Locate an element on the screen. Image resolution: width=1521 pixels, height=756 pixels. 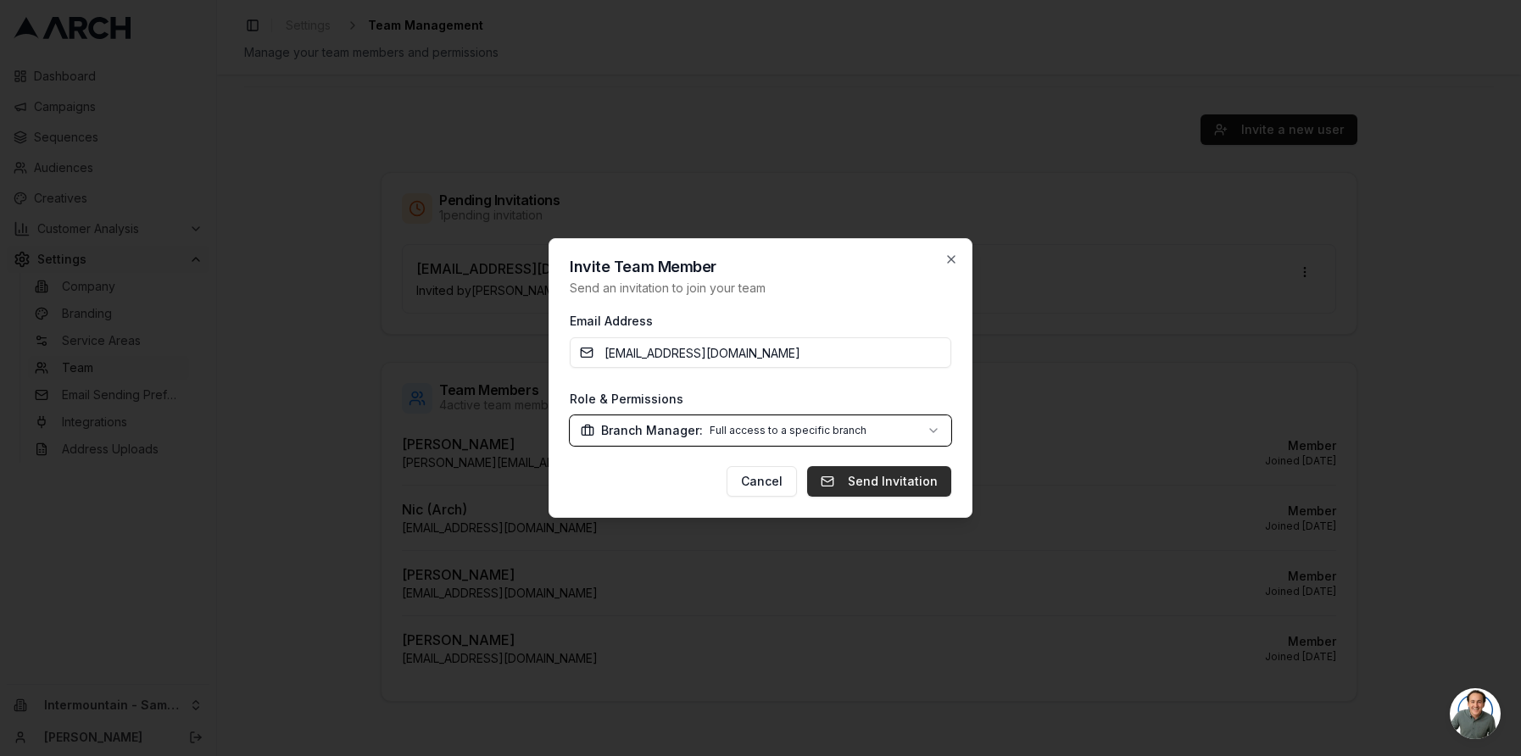
label: Email Address is located at coordinates (611, 320).